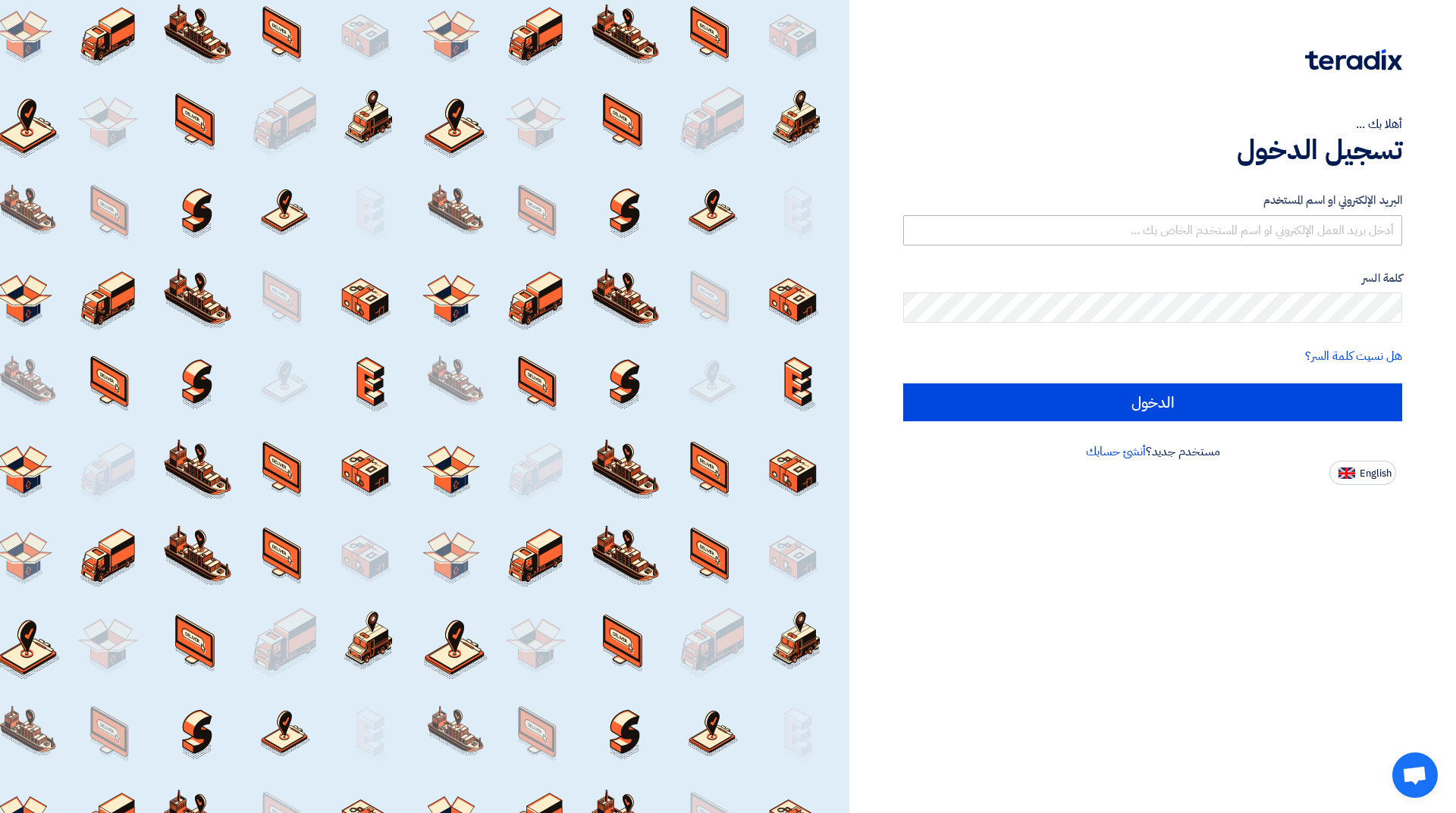 This screenshot has height=813, width=1456. I want to click on label: البريد الإلكتروني او اسم المستخدم, so click(1153, 200).